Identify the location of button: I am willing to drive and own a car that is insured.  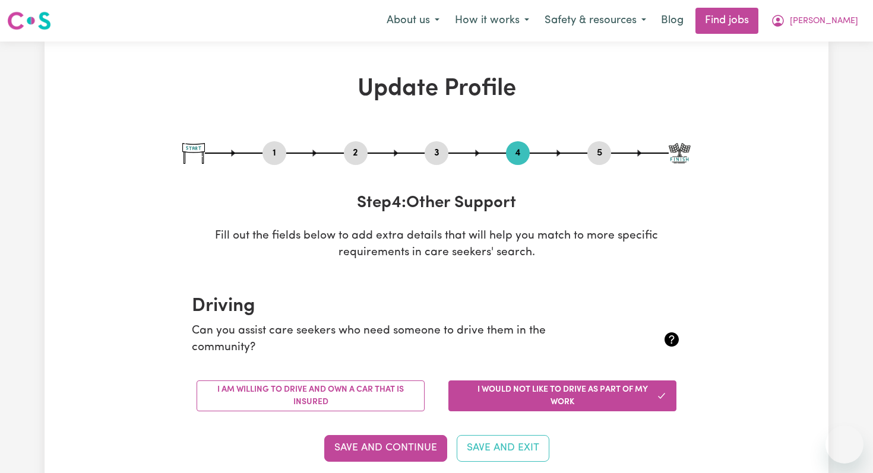
(310, 396).